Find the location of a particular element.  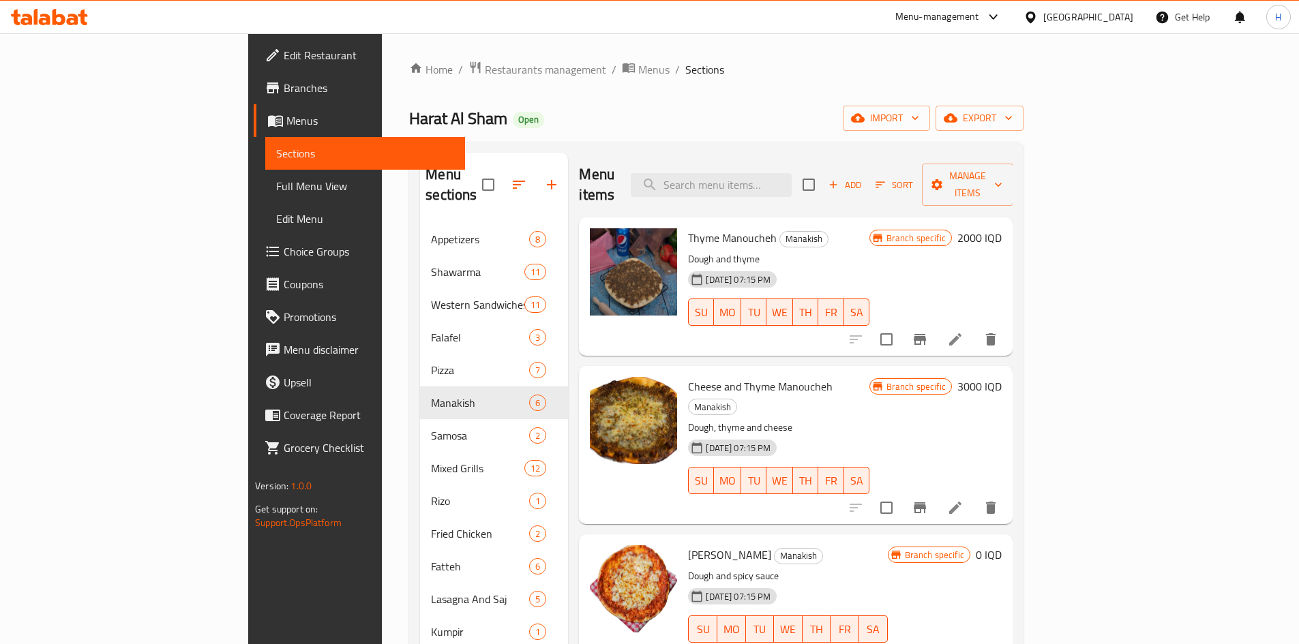

div: Falafel3 is located at coordinates (494, 338).